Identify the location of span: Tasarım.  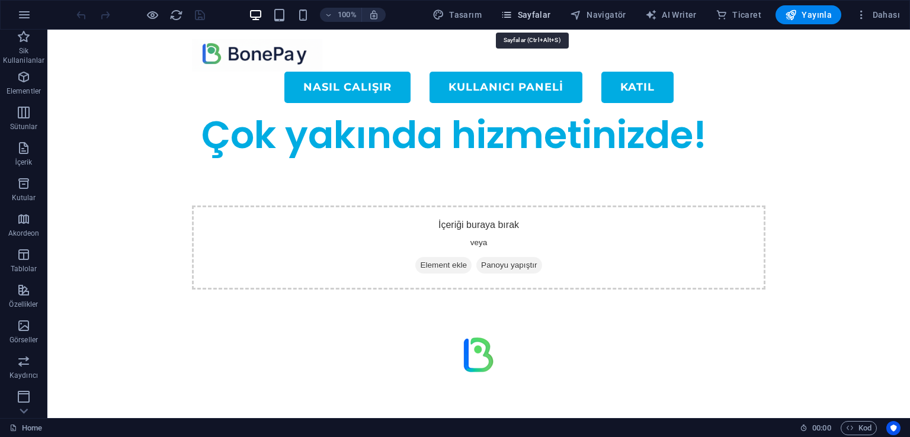
(457, 15).